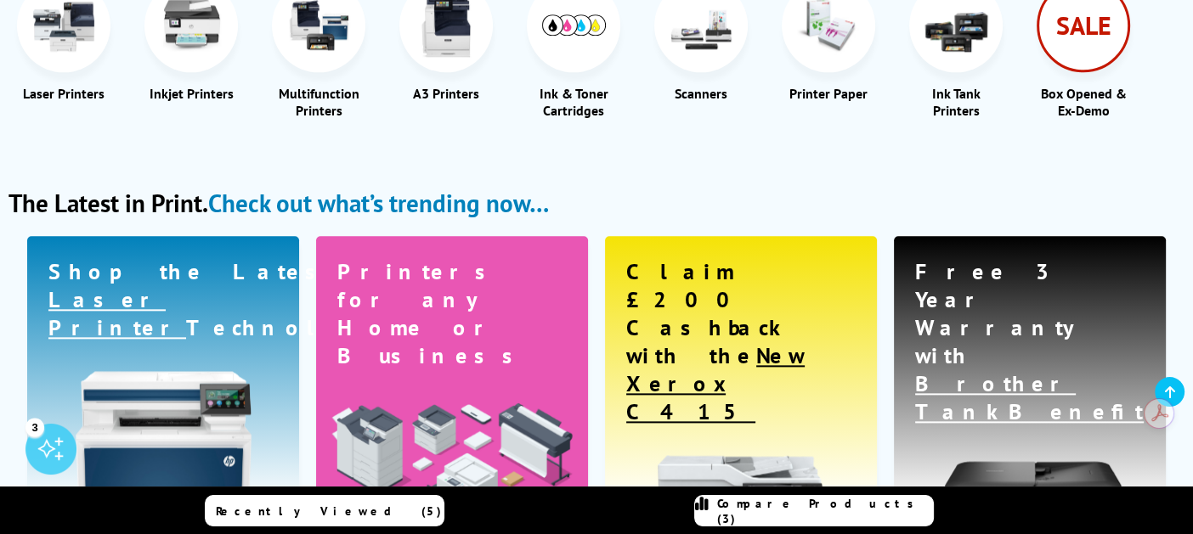 This screenshot has height=534, width=1193. What do you see at coordinates (378, 203) in the screenshot?
I see `span: Check out what’s trending now…` at bounding box center [378, 203].